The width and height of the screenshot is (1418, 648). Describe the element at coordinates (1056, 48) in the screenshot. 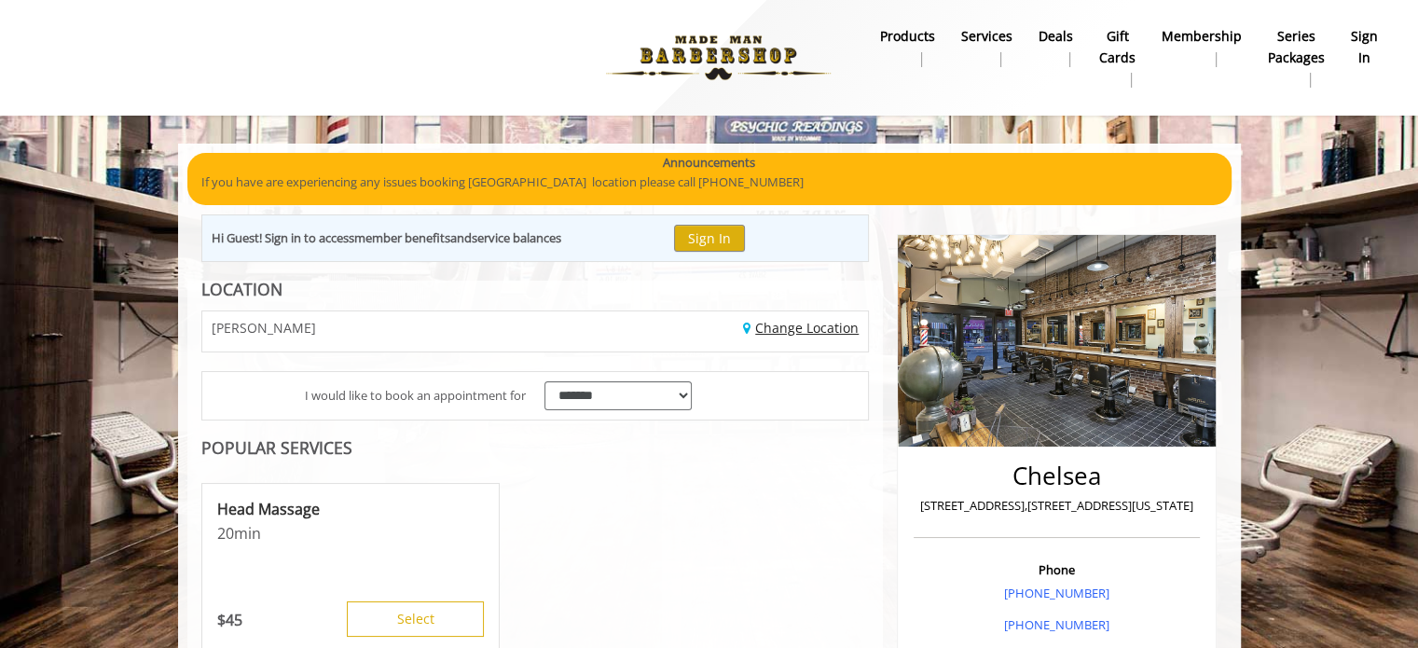

I see `a: DealsDeals` at that location.